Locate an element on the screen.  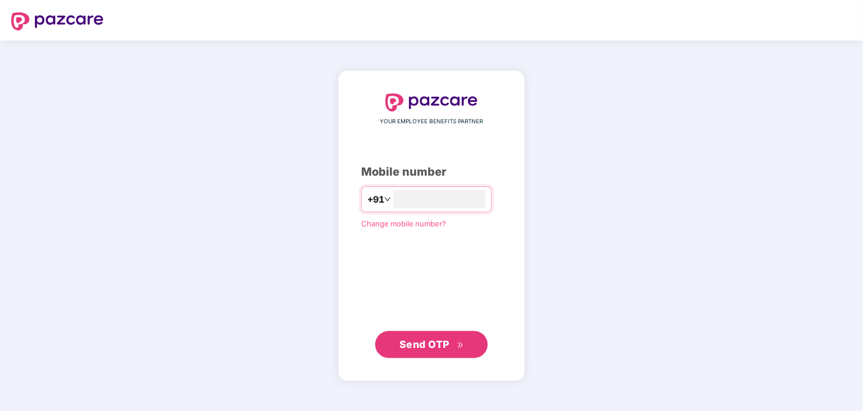
div: Mobile number is located at coordinates (432, 172).